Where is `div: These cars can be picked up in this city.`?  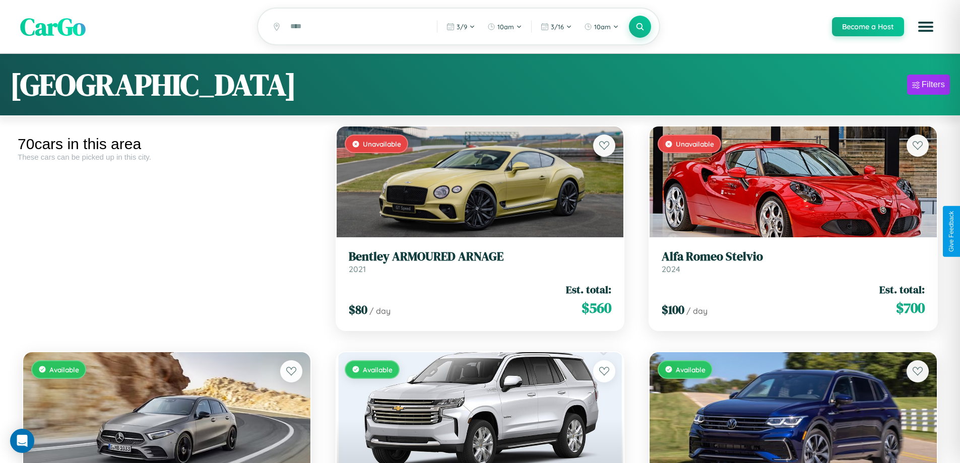 div: These cars can be picked up in this city. is located at coordinates (167, 157).